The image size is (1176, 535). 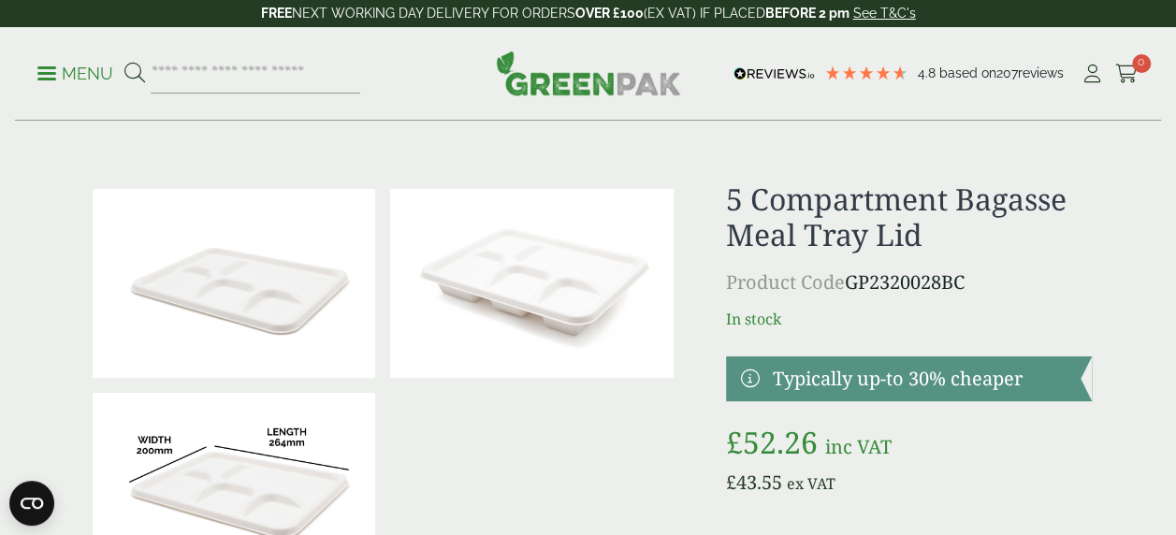 What do you see at coordinates (609, 13) in the screenshot?
I see `strong: OVER £100` at bounding box center [609, 13].